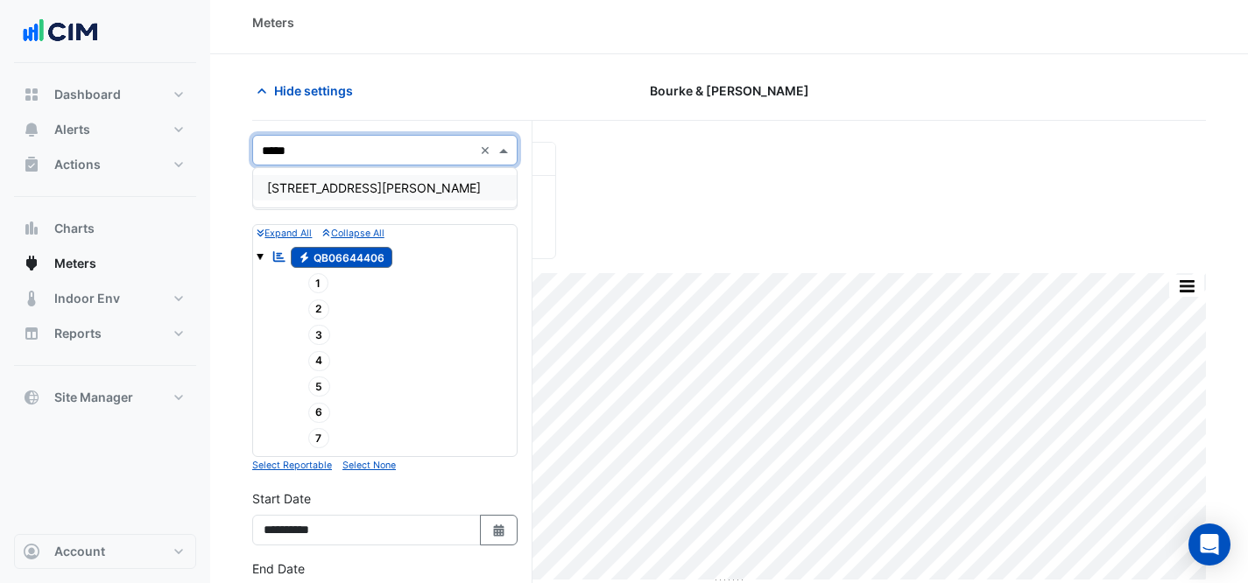  What do you see at coordinates (308, 90) in the screenshot?
I see `button: Hide settings` at bounding box center [308, 90].